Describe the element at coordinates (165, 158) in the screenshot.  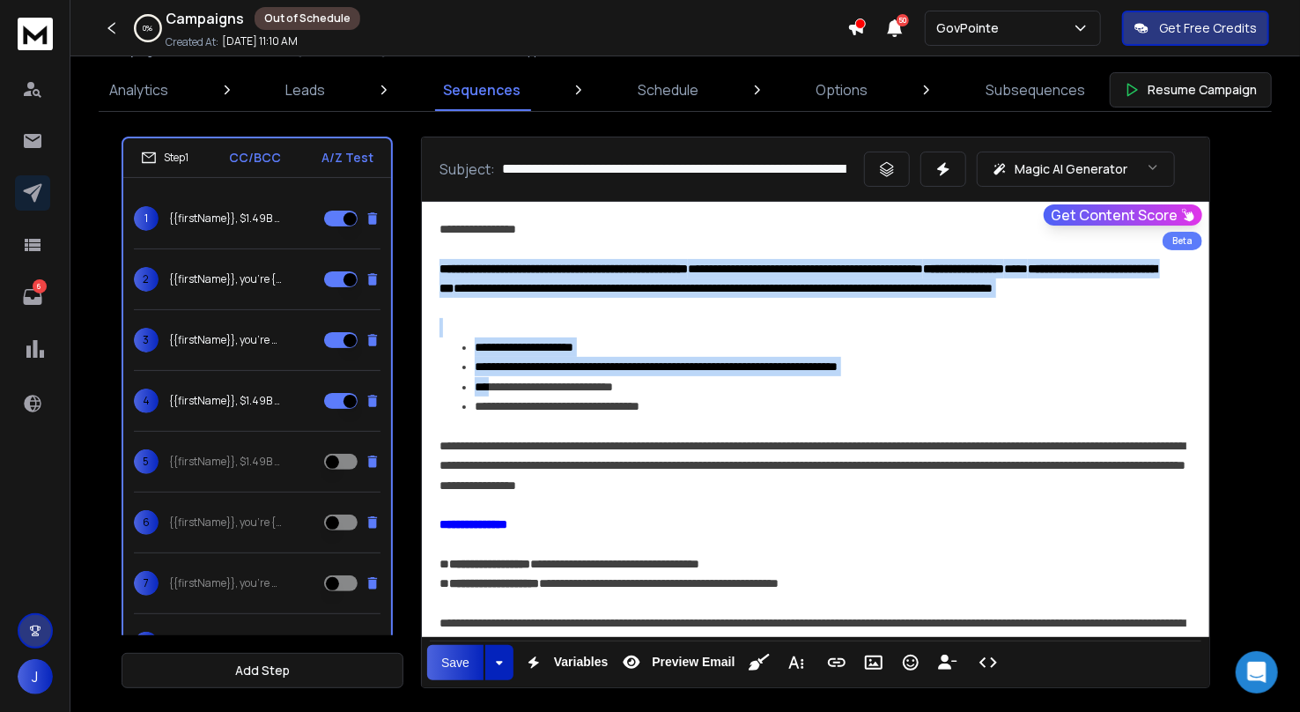
I see `div: Step 1` at that location.